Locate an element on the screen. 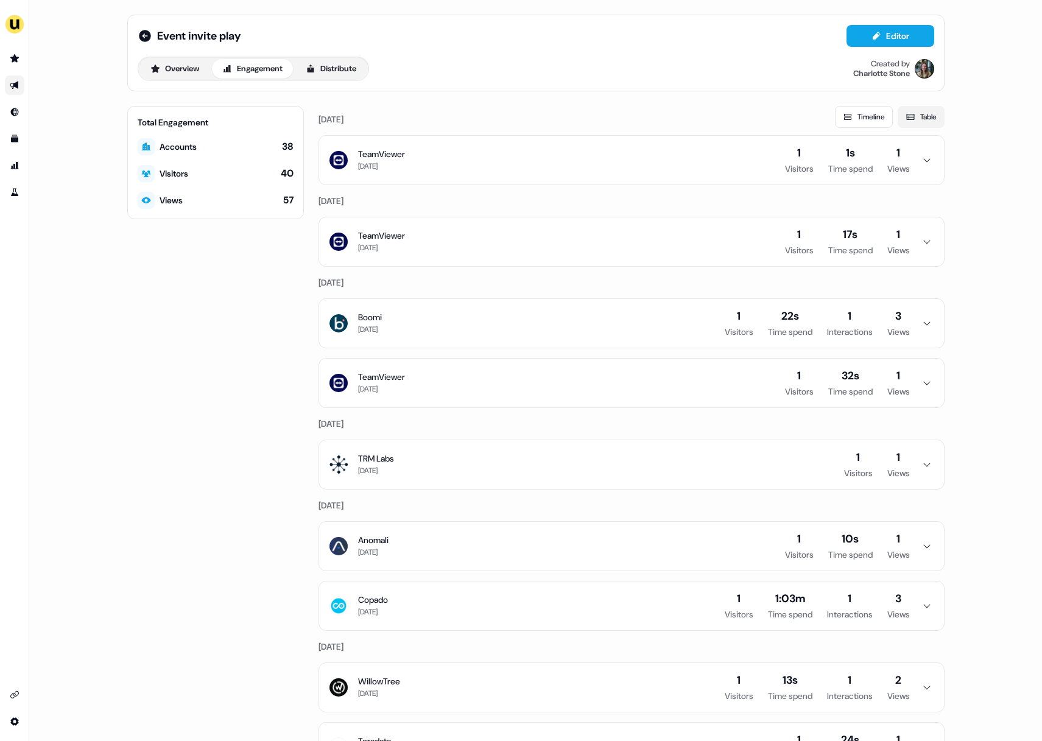 The image size is (1042, 741). div: 2 is located at coordinates (898, 680).